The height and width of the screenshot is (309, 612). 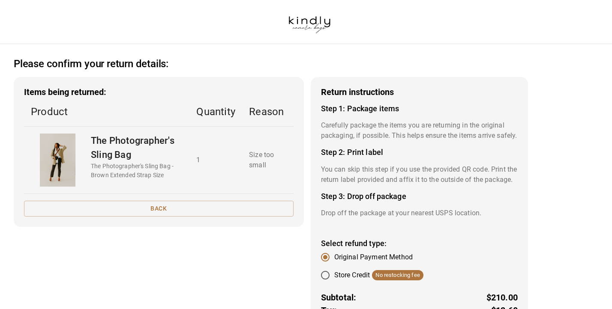 What do you see at coordinates (419, 131) in the screenshot?
I see `p: Carefully package the items you are returning in the original packaging, if possible. This helps ...` at bounding box center [419, 131].